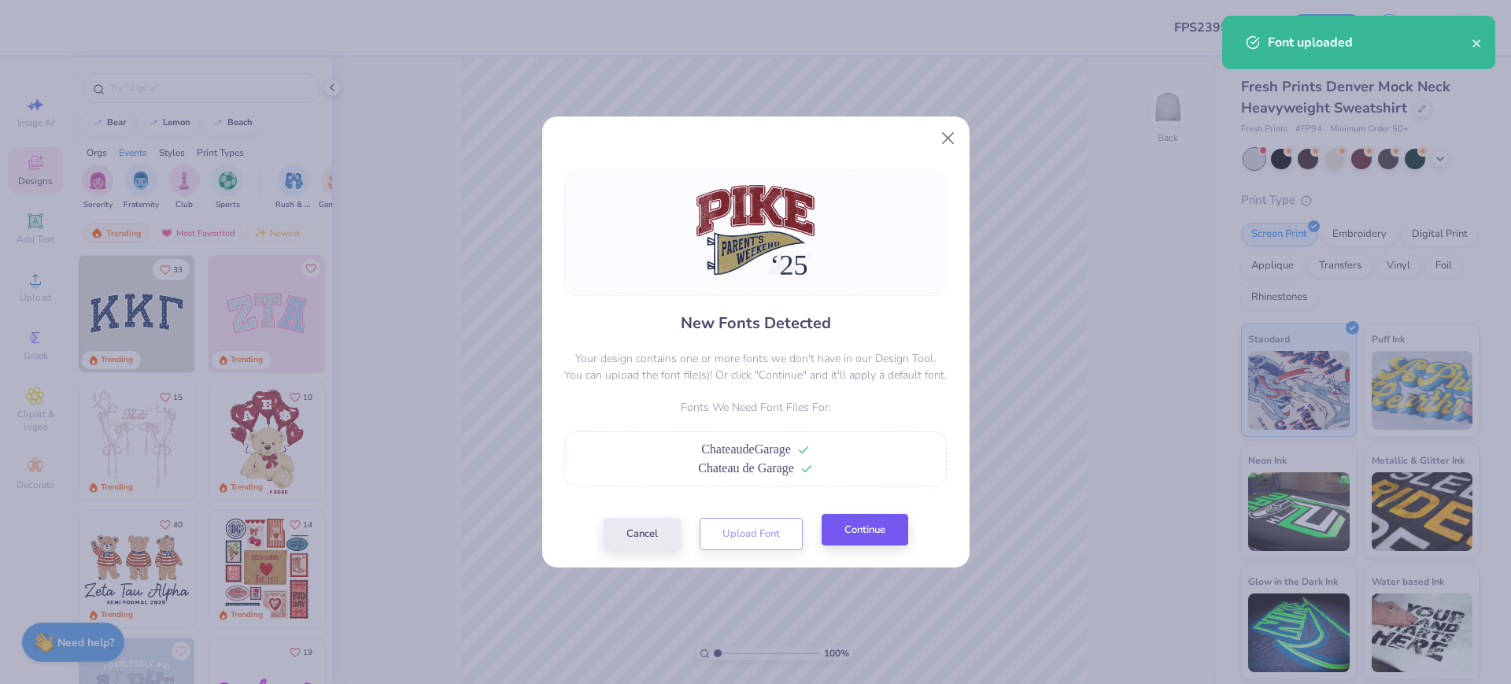  Describe the element at coordinates (746, 468) in the screenshot. I see `span: Chateau de Garage` at that location.